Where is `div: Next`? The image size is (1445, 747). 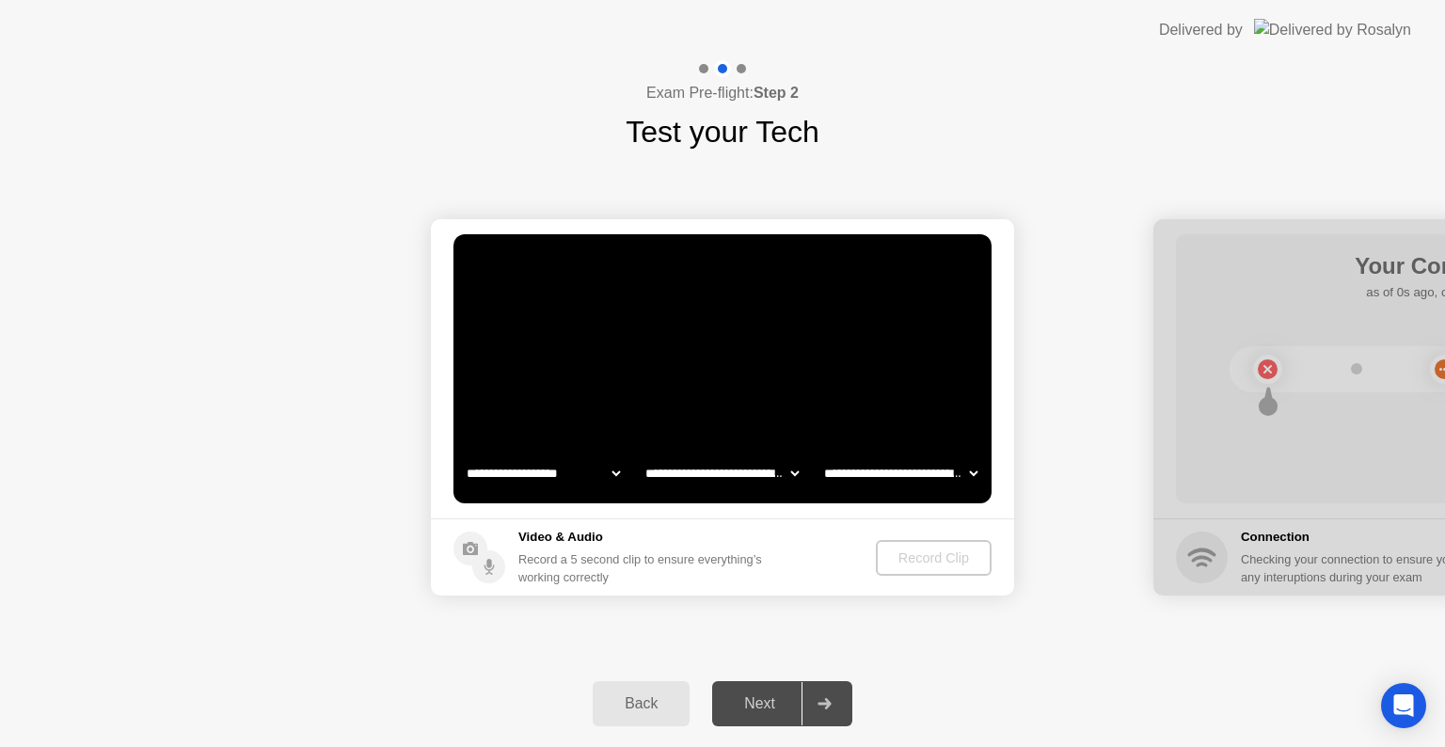 div: Next is located at coordinates (759, 704).